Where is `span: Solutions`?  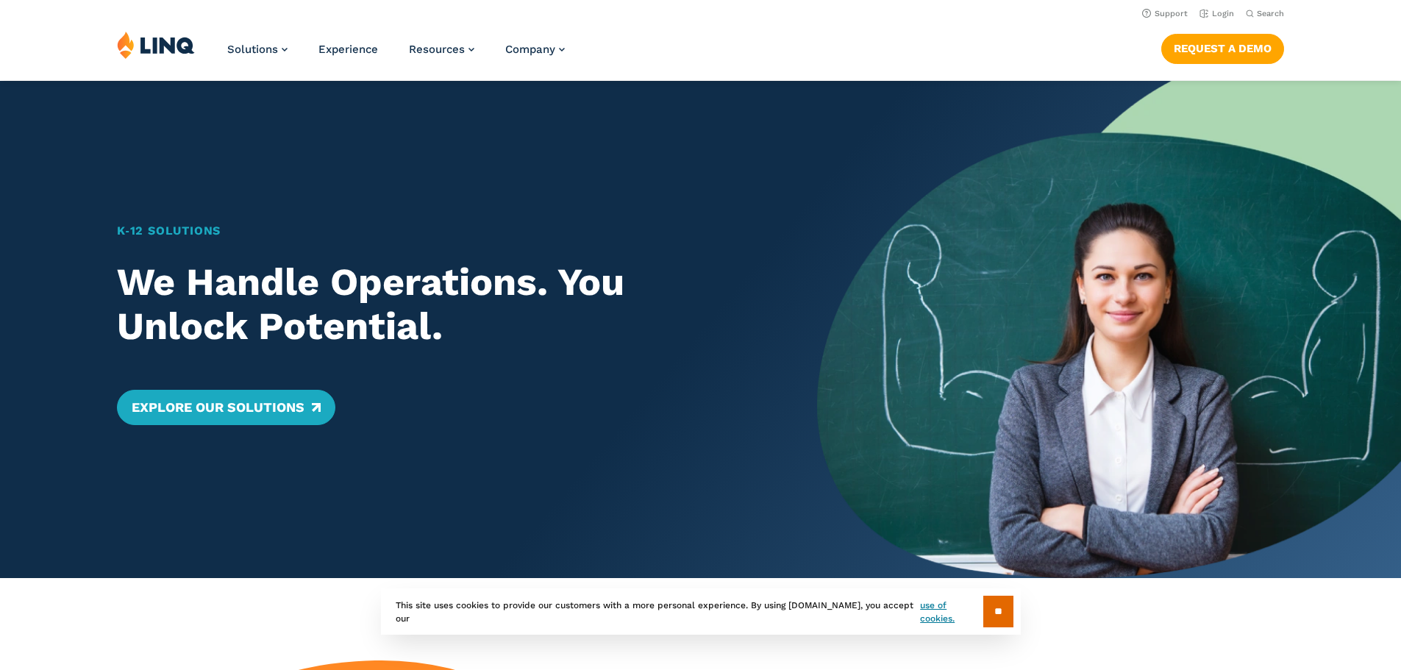
span: Solutions is located at coordinates (252, 49).